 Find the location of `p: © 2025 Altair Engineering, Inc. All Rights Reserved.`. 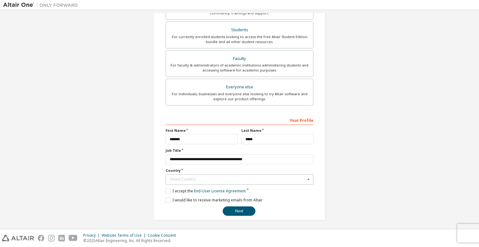

p: © 2025 Altair Engineering, Inc. All Rights Reserved. is located at coordinates (131, 240).